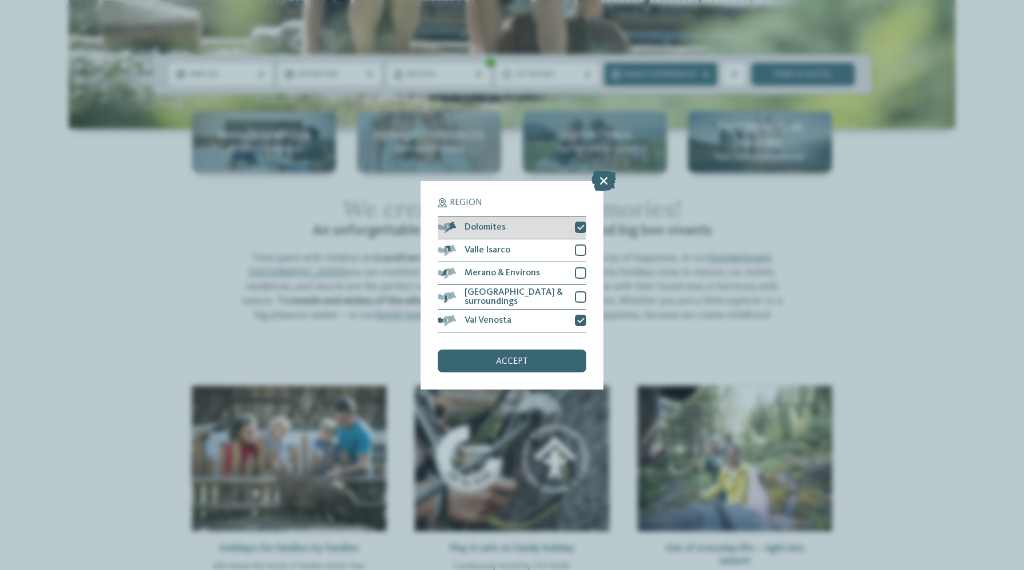 The height and width of the screenshot is (570, 1024). I want to click on span: accept, so click(512, 362).